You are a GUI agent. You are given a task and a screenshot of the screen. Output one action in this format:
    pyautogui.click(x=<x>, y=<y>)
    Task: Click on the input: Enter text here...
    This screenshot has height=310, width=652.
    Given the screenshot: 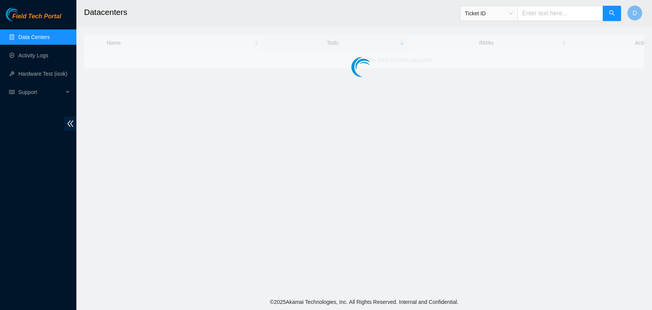 What is the action you would take?
    pyautogui.click(x=561, y=13)
    